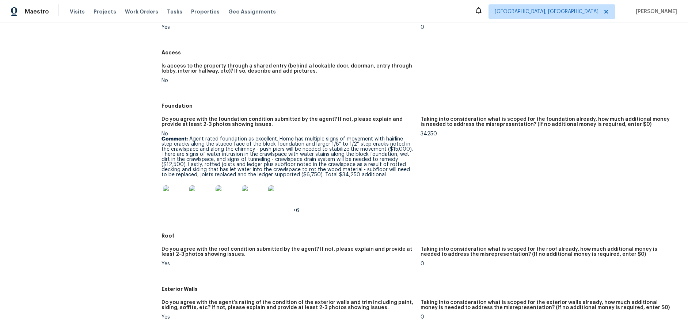 The image size is (688, 335). I want to click on b: Comment:, so click(175, 139).